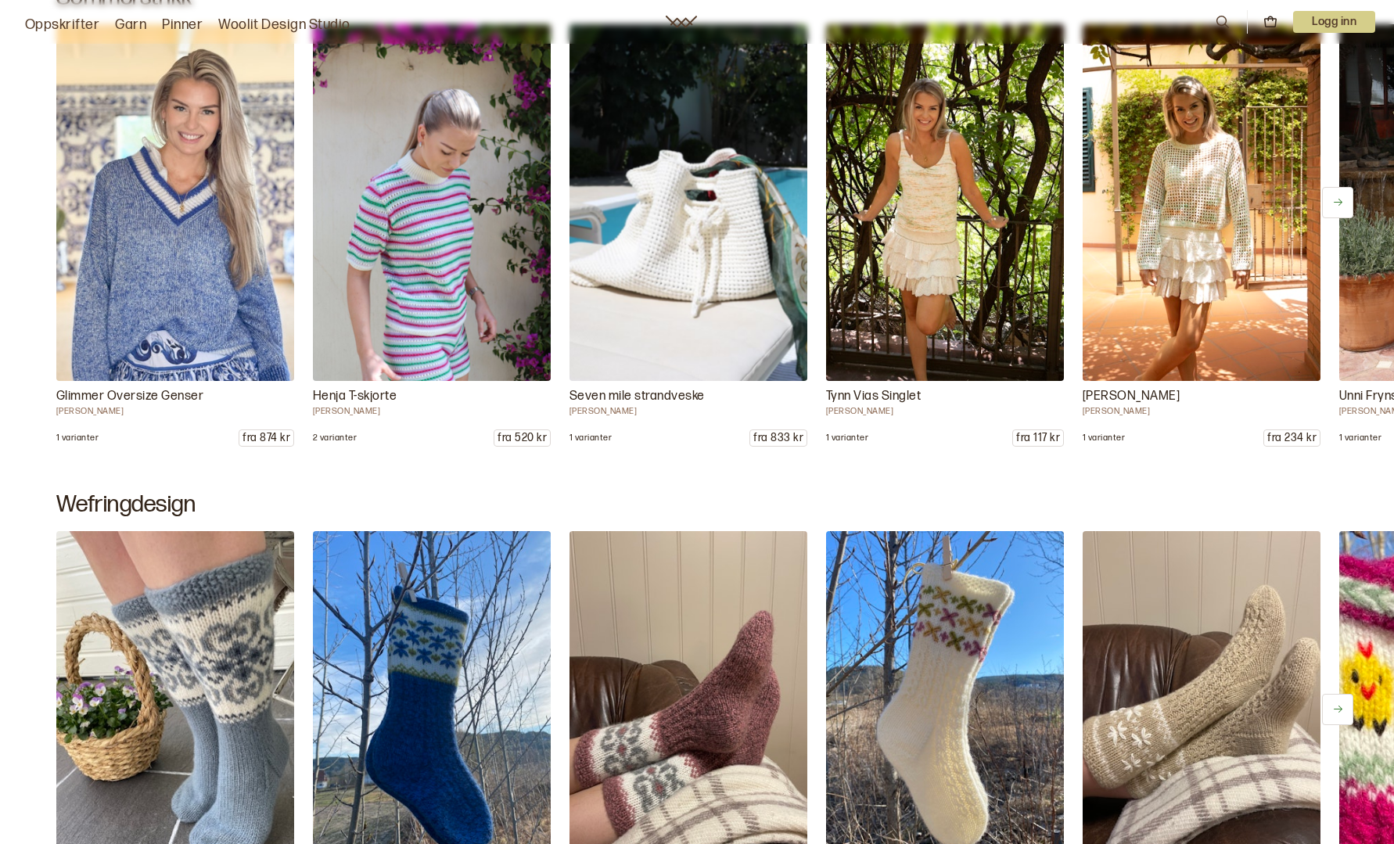  What do you see at coordinates (175, 236) in the screenshot?
I see `a: Ane Kydland Thomassen DG 488 - 09 Vi har heldigital oppskrift og garnpakke til Glimmer Oversize G...` at bounding box center [175, 236].